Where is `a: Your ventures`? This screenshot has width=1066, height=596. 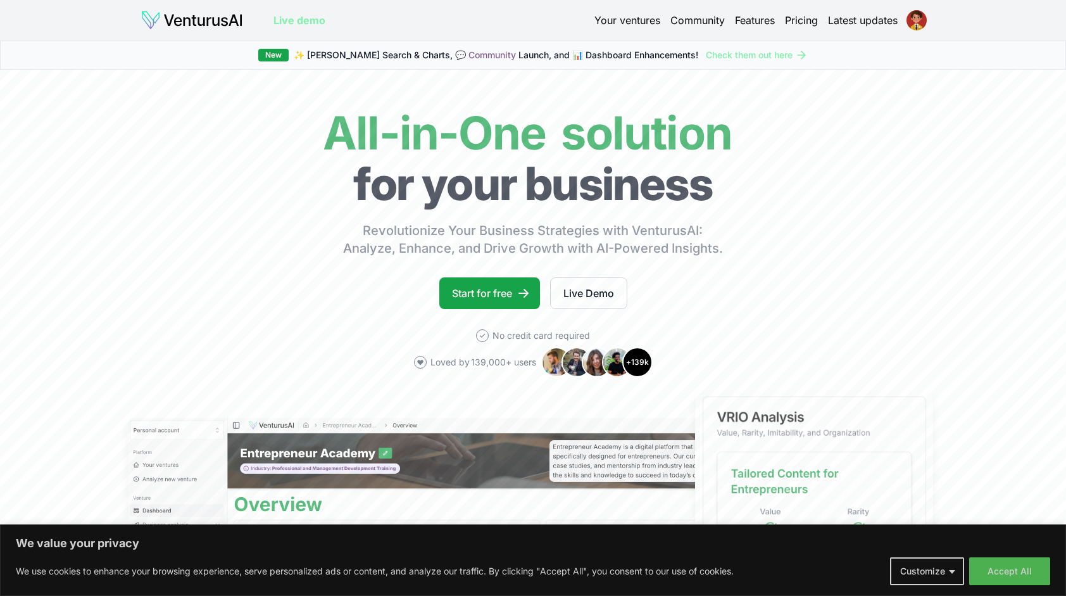 a: Your ventures is located at coordinates (627, 20).